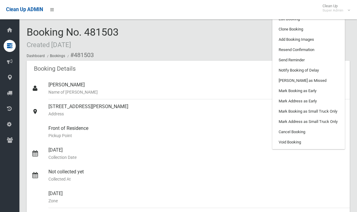 This screenshot has width=357, height=212. What do you see at coordinates (197, 136) in the screenshot?
I see `small: Pickup Point` at bounding box center [197, 136].